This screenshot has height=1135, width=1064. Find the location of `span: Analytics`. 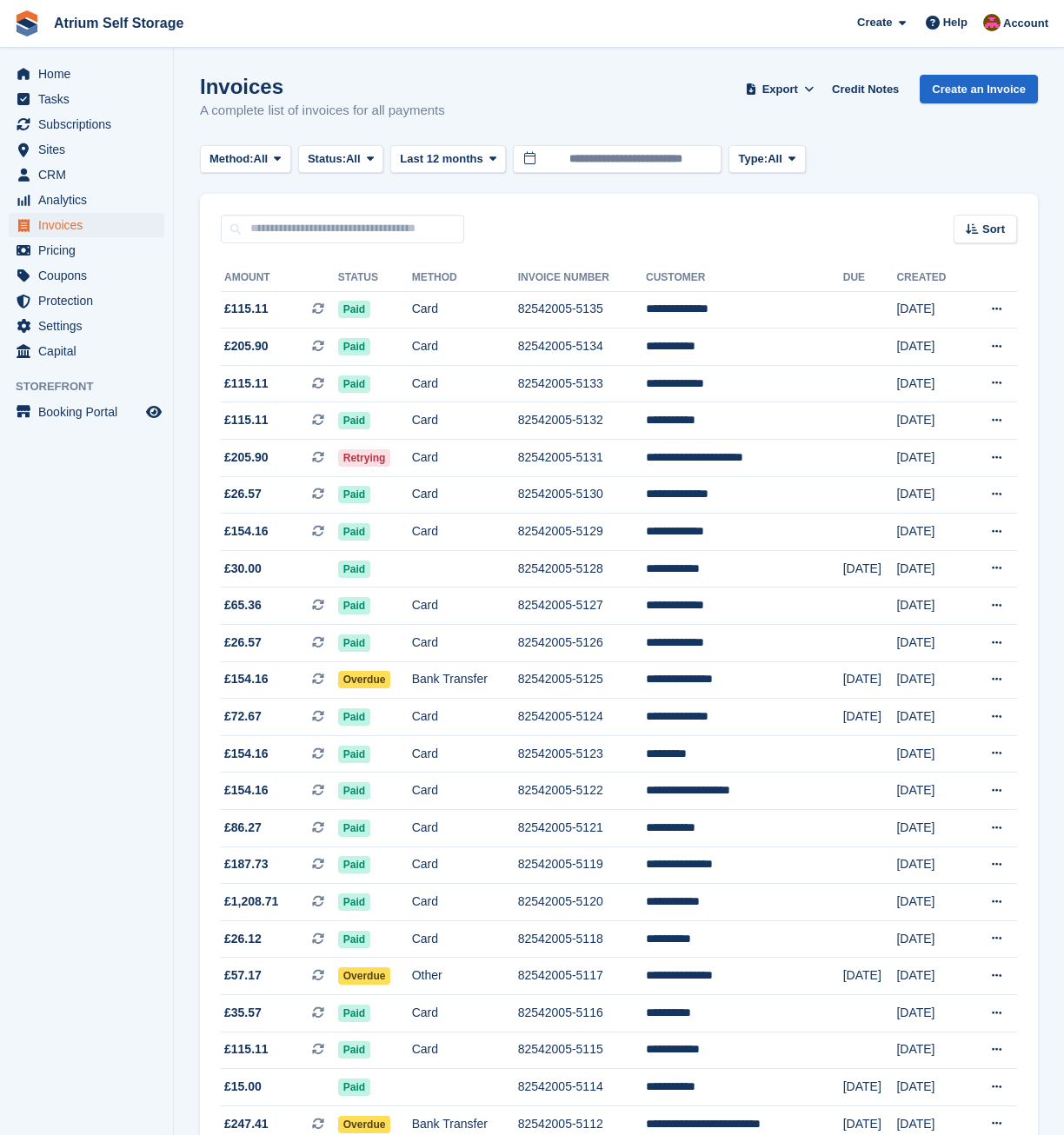

span: Analytics is located at coordinates (90, 200).